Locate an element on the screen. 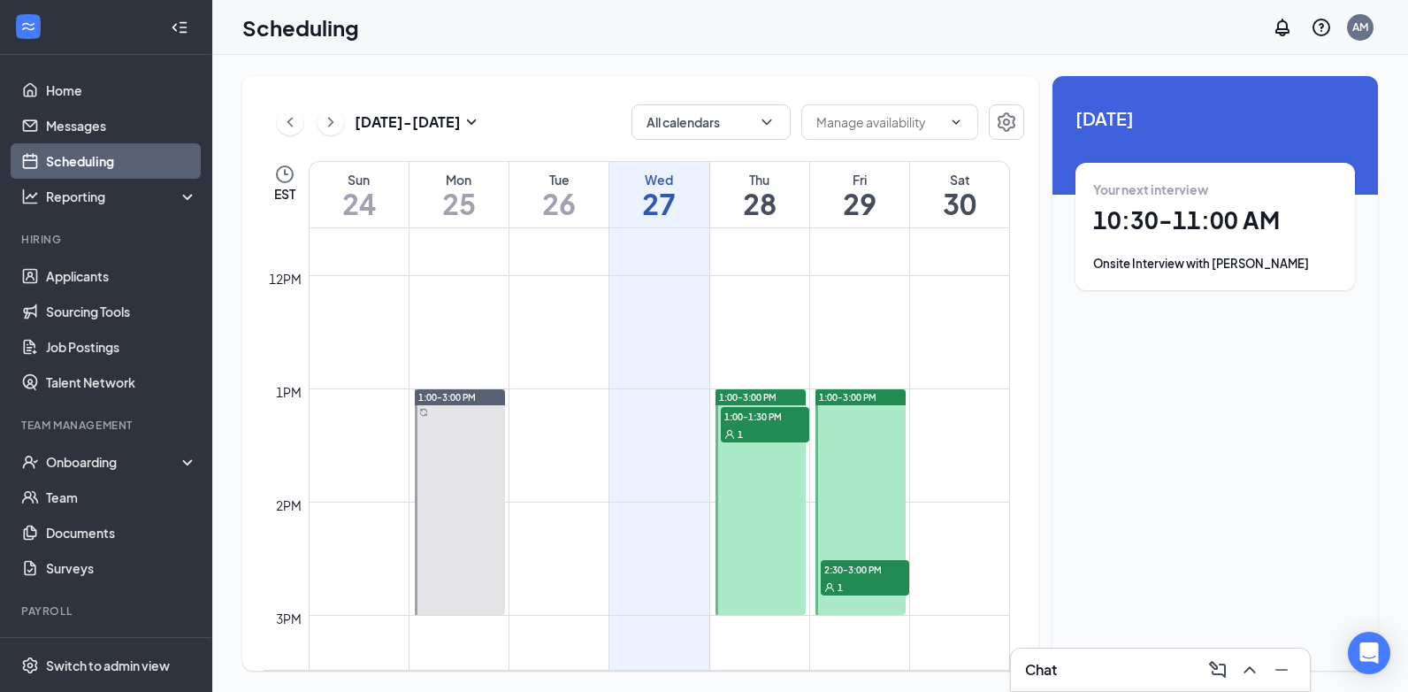 The image size is (1408, 692). a: Home is located at coordinates (121, 90).